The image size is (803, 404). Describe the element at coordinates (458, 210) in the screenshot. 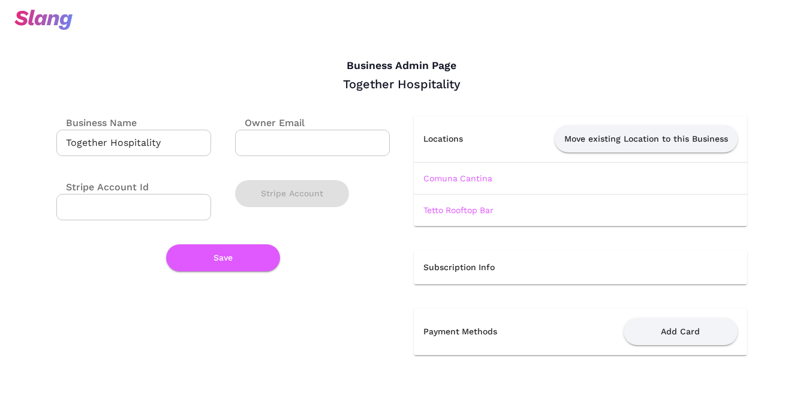

I see `a: Tetto Rooftop Bar` at that location.